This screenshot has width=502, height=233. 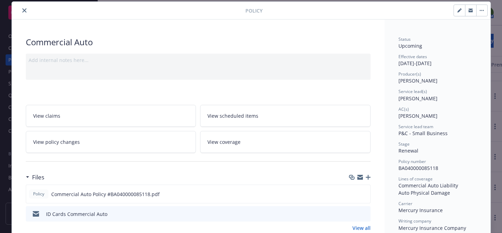 What do you see at coordinates (285, 116) in the screenshot?
I see `a: View scheduled items` at bounding box center [285, 116].